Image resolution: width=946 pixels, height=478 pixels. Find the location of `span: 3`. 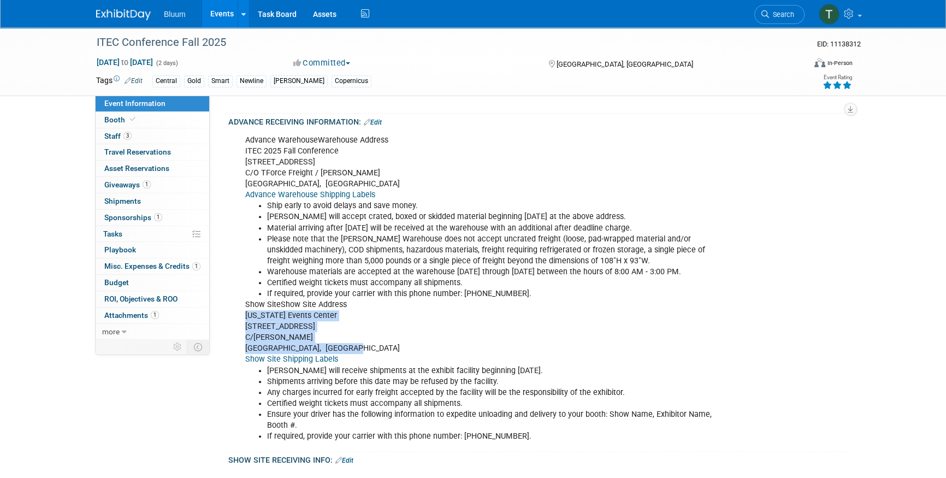

span: 3 is located at coordinates (127, 136).